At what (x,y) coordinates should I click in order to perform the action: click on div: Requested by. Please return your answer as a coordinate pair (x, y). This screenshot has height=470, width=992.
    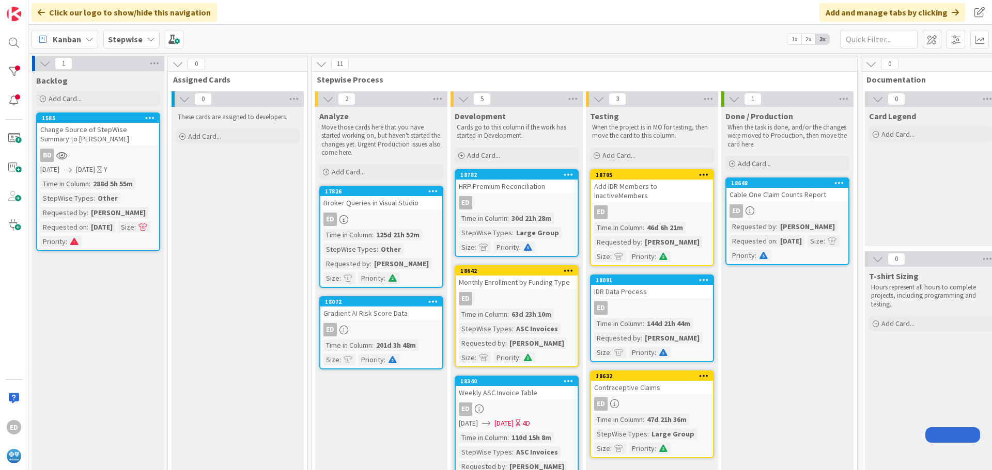
    Looking at the image, I should click on (617, 338).